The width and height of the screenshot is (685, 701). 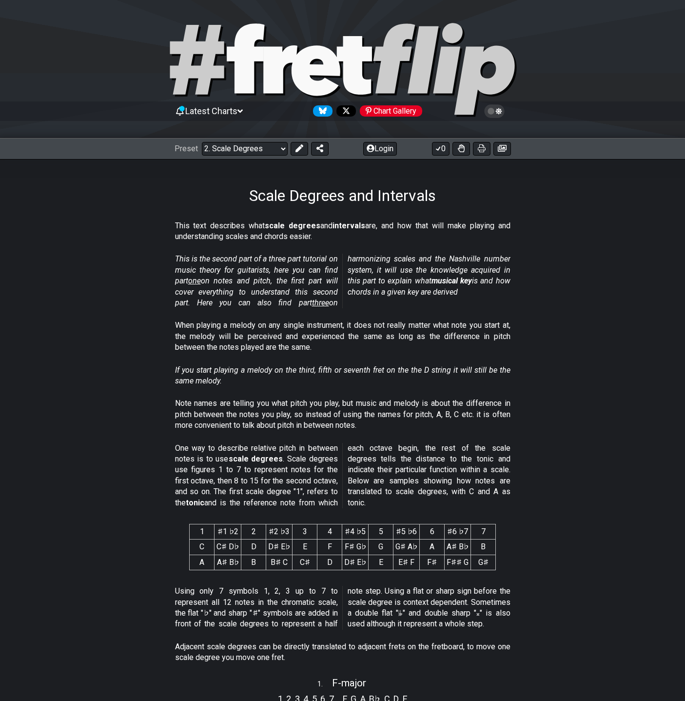 I want to click on td: G♯, so click(x=483, y=562).